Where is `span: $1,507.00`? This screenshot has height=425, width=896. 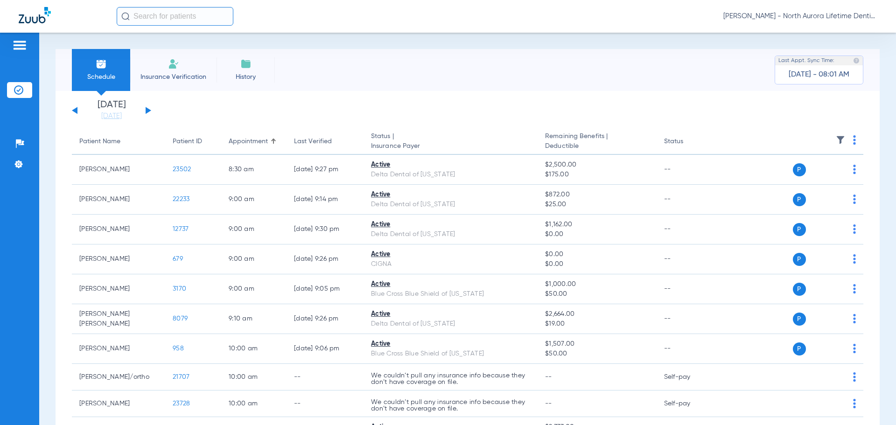 span: $1,507.00 is located at coordinates (597, 344).